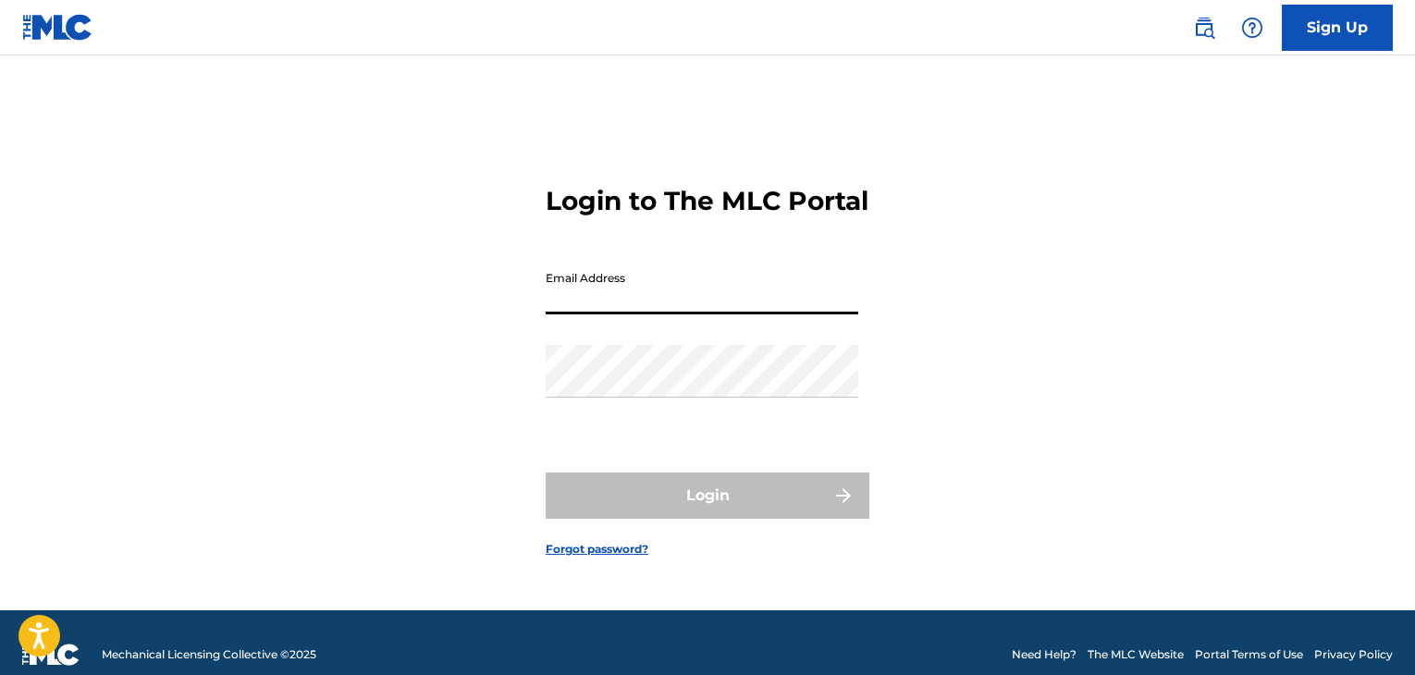  I want to click on a: Portal Terms of Use, so click(1249, 655).